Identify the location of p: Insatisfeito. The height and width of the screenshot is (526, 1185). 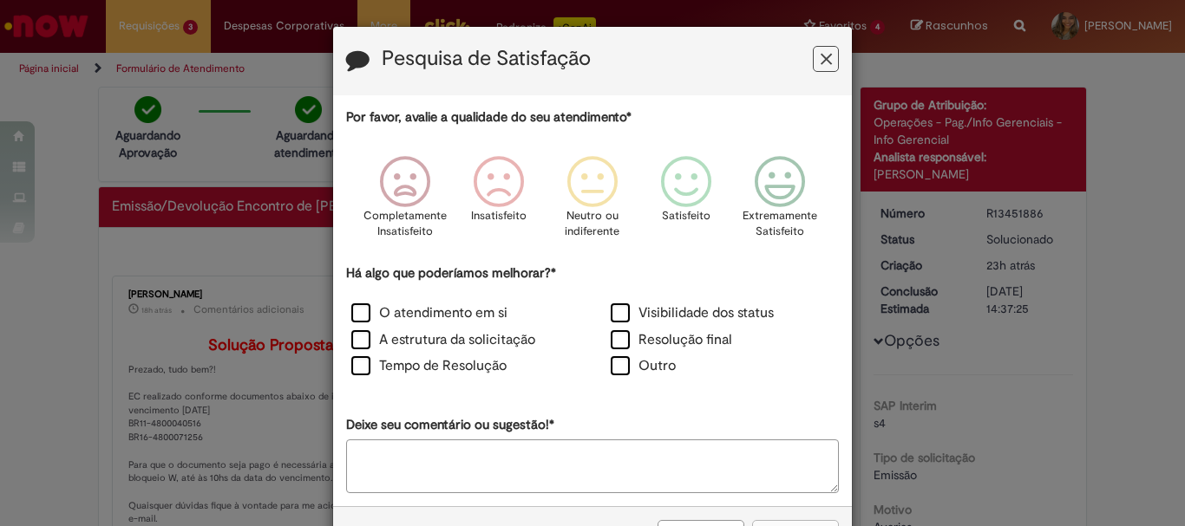
(499, 216).